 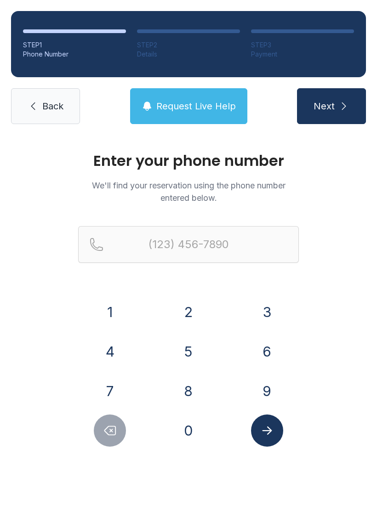 What do you see at coordinates (110, 431) in the screenshot?
I see `button: Delete number` at bounding box center [110, 431].